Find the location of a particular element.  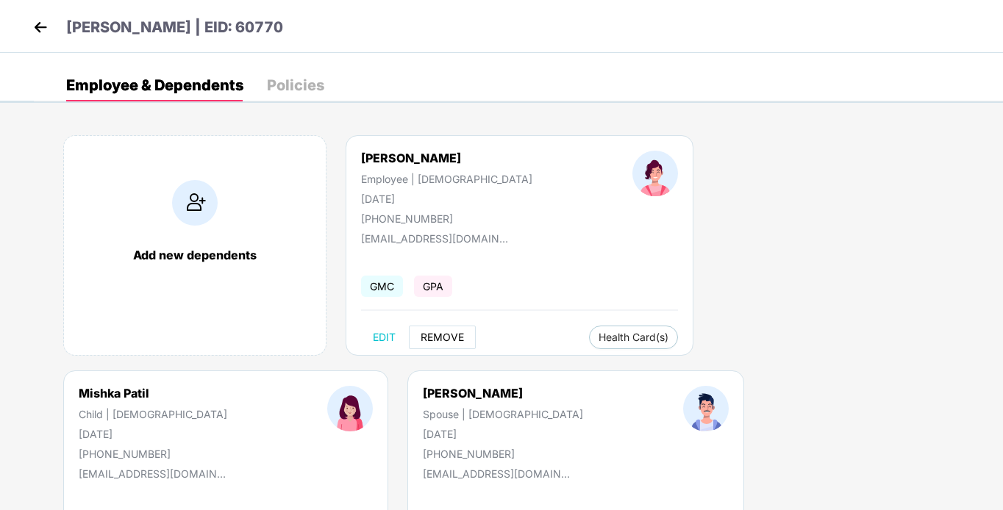

div: Employee & Dependents is located at coordinates (154, 85).